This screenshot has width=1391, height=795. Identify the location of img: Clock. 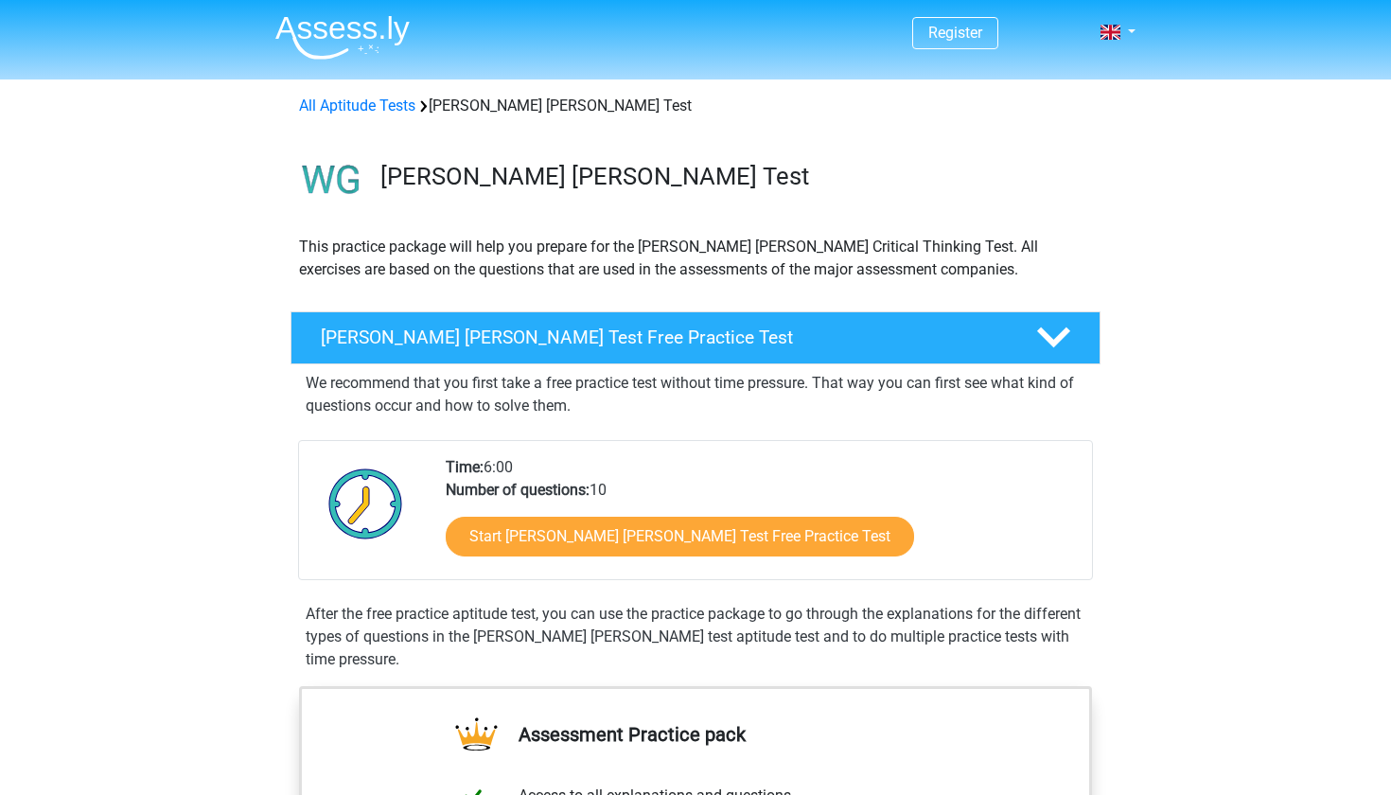
(365, 503).